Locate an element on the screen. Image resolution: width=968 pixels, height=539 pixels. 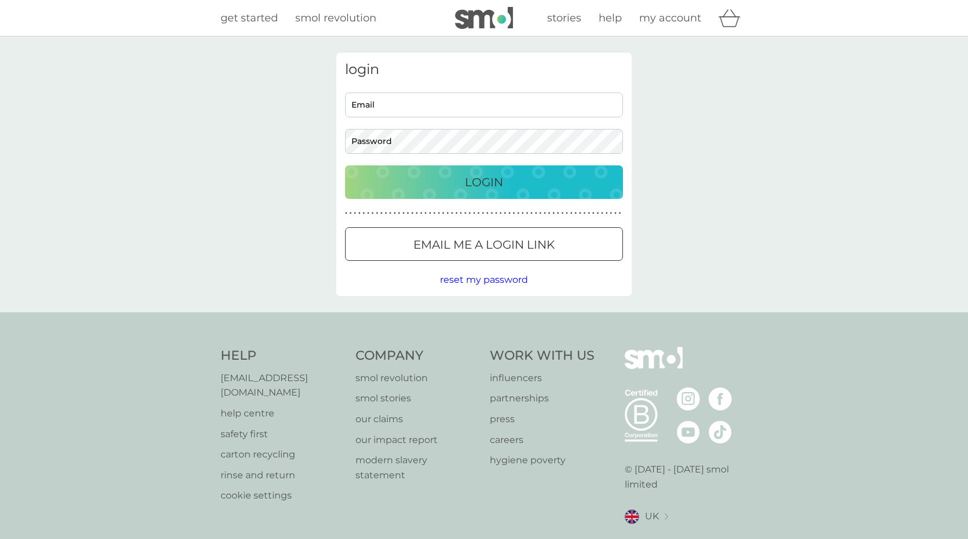
a: my account is located at coordinates (670, 18).